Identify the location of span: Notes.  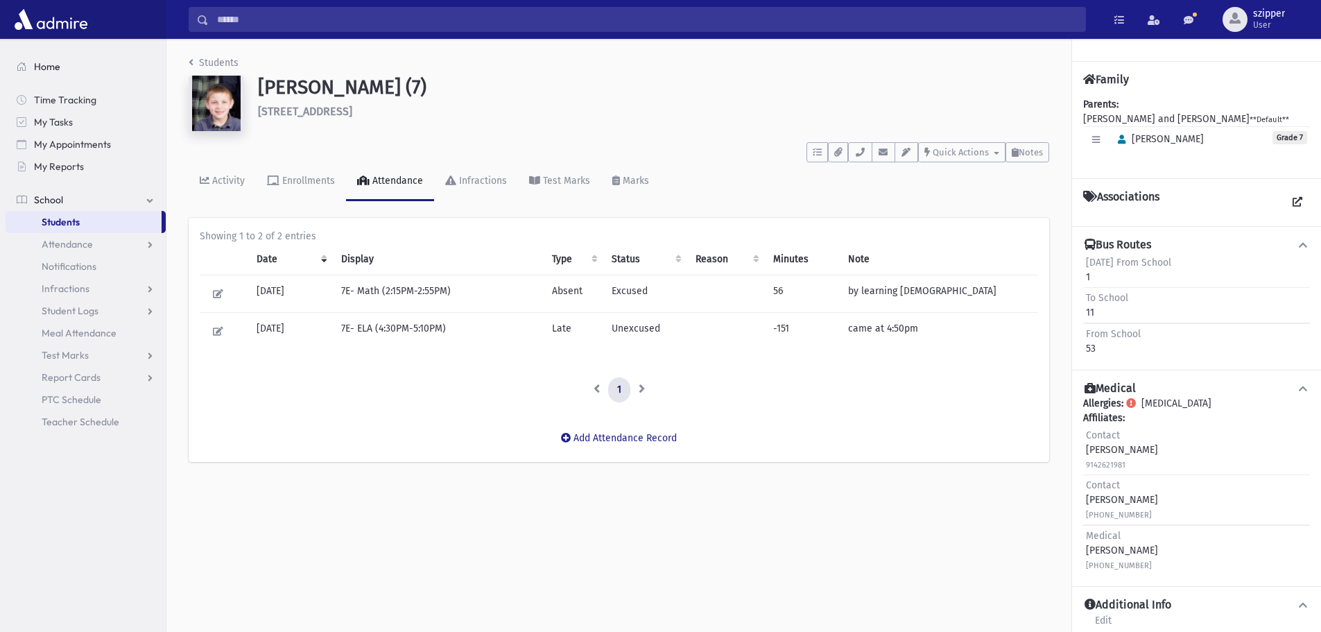
(1030, 152).